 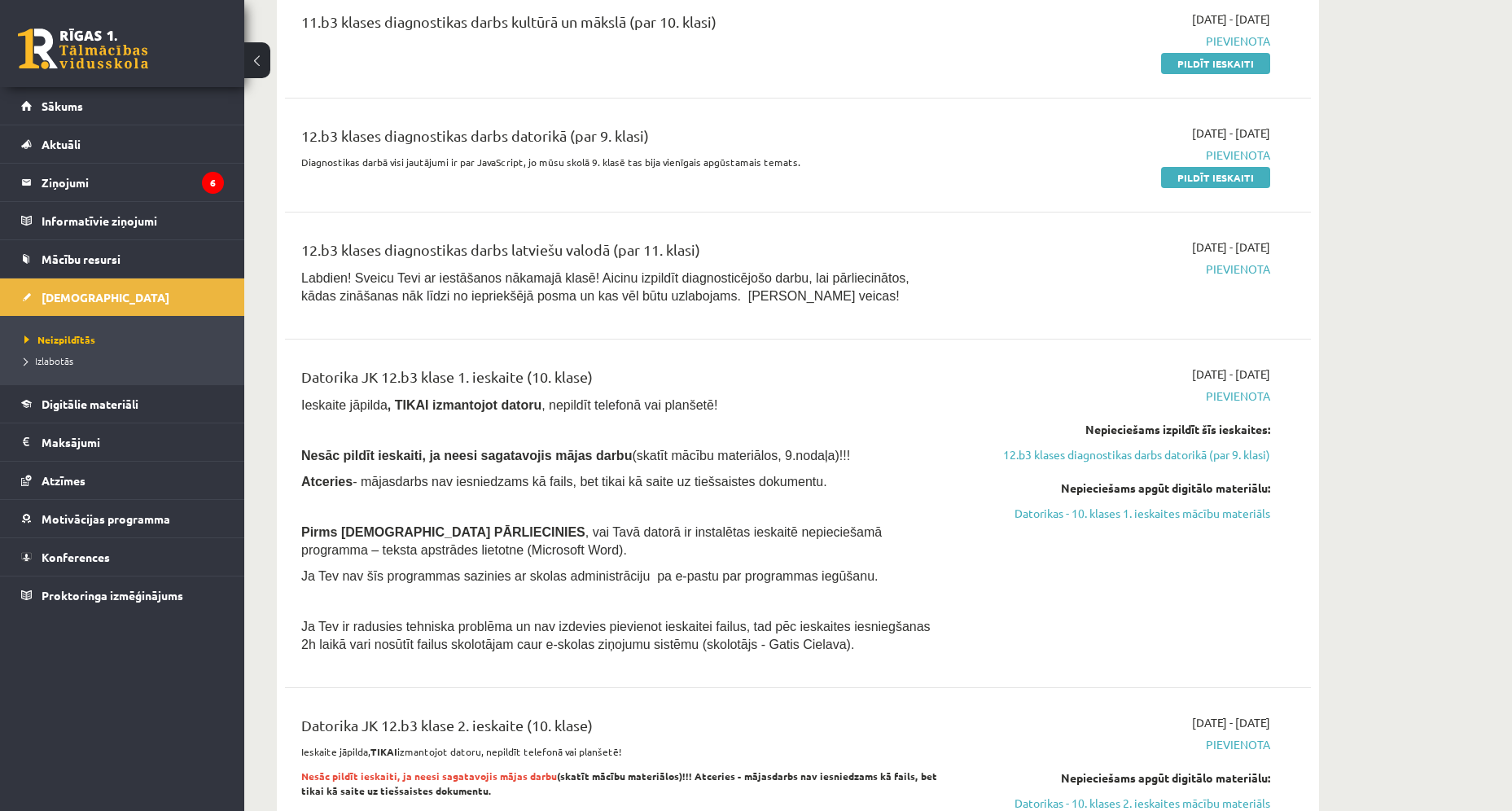 What do you see at coordinates (1117, 429) in the screenshot?
I see `div: Nepieciešams izpildīt šīs ieskaites:` at bounding box center [1117, 429].